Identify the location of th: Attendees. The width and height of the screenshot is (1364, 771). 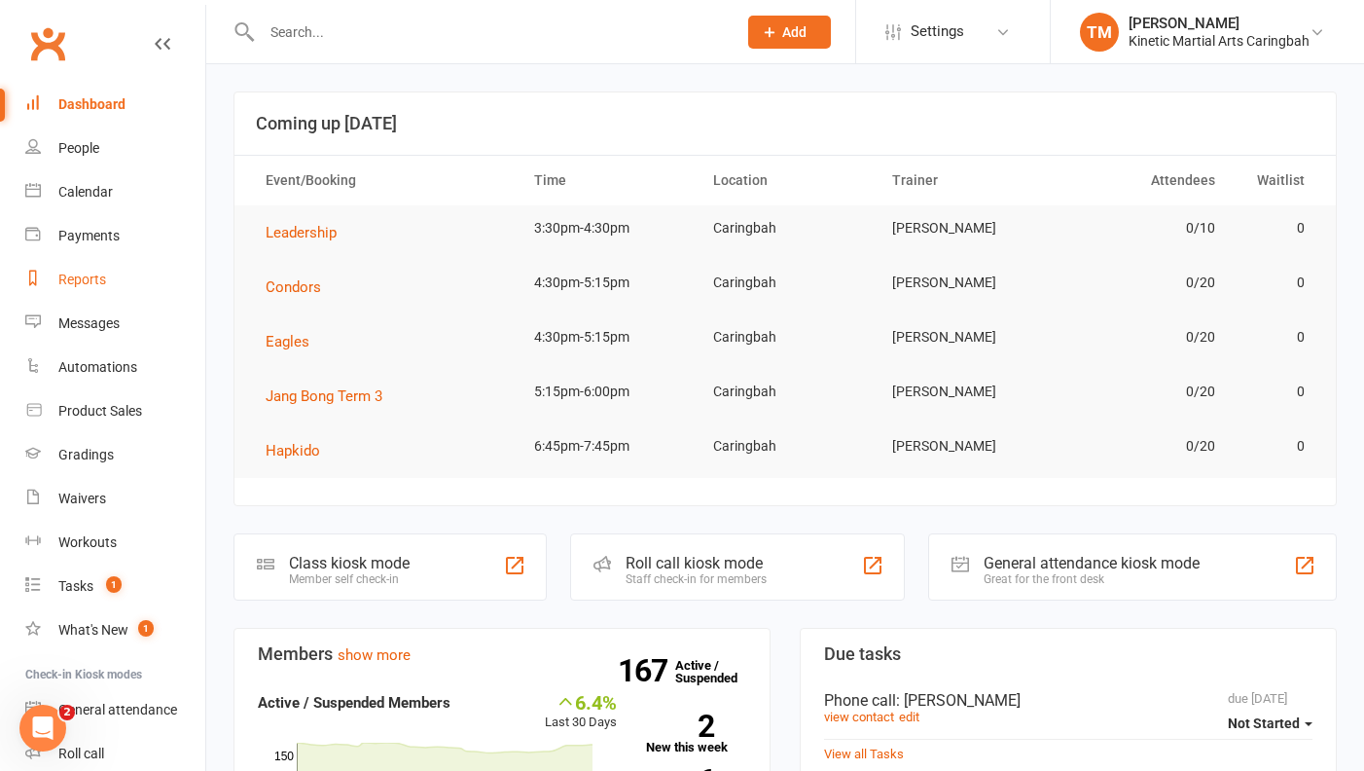
(1143, 180).